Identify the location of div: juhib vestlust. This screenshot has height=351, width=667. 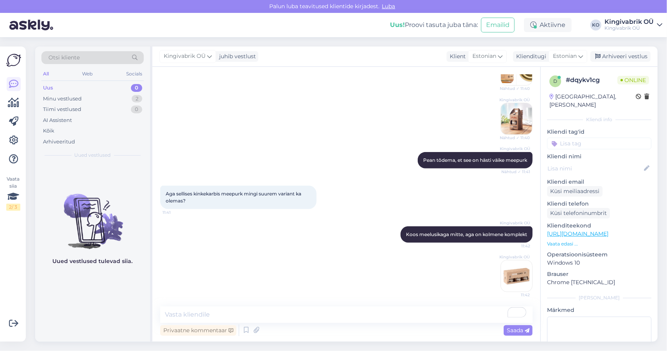
(236, 56).